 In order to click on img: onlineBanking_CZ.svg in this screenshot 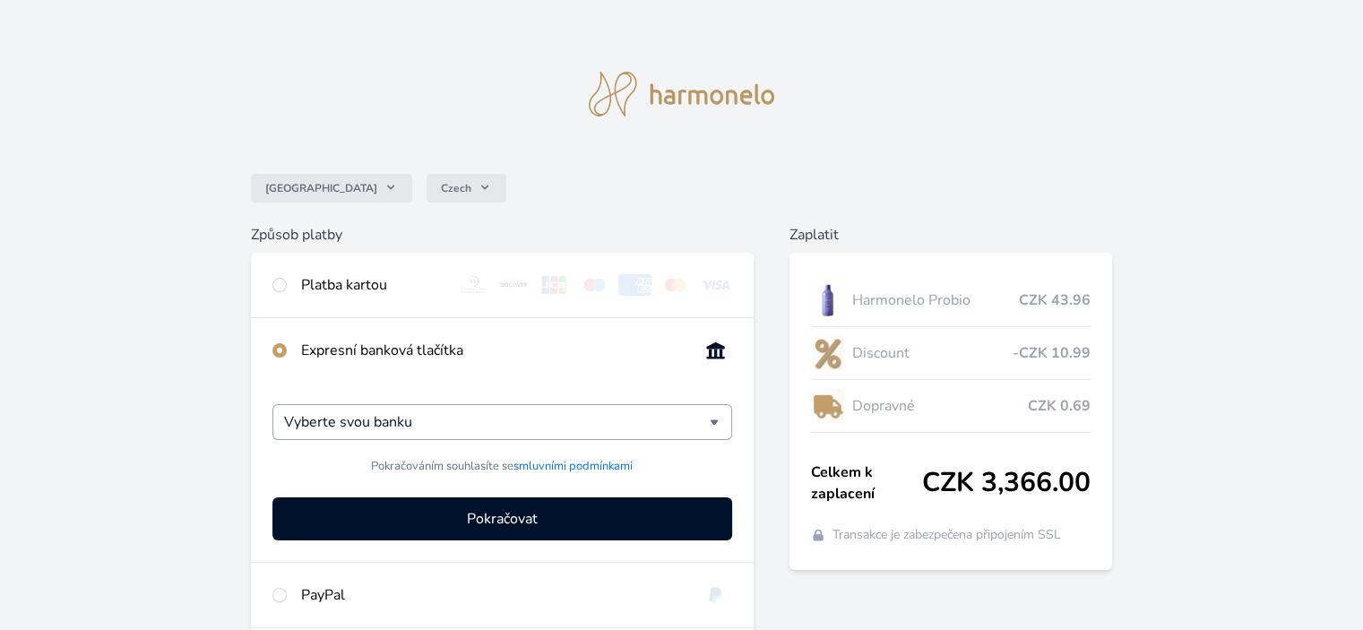, I will do `click(715, 350)`.